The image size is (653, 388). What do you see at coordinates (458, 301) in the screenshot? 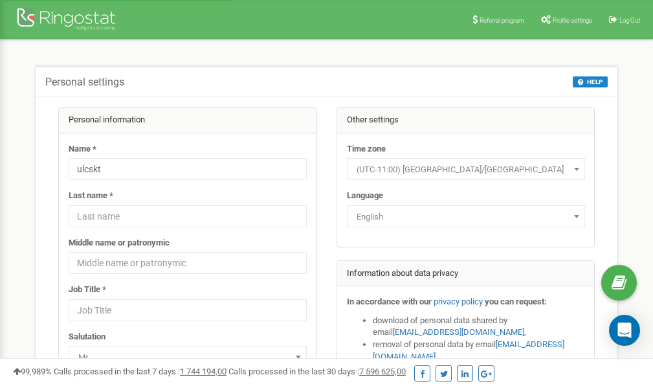
I see `a: privacy policy` at bounding box center [458, 301].